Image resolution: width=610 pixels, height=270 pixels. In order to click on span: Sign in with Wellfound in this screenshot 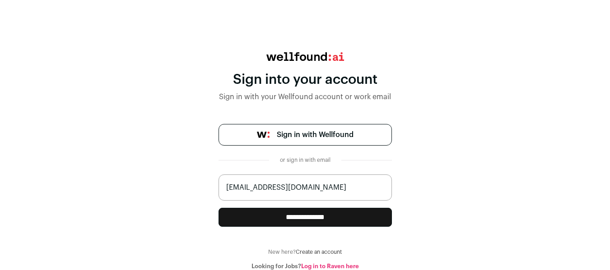, I will do `click(315, 135)`.